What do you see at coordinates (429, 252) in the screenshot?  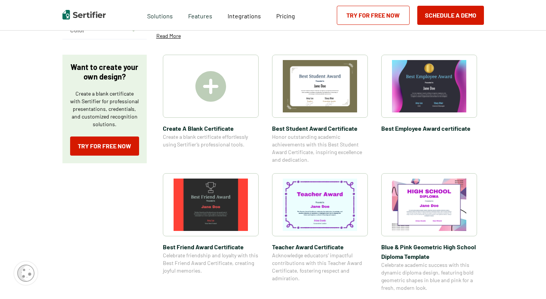 I see `span: Blue & Pink Geometric High School Diploma Template` at bounding box center [429, 252].